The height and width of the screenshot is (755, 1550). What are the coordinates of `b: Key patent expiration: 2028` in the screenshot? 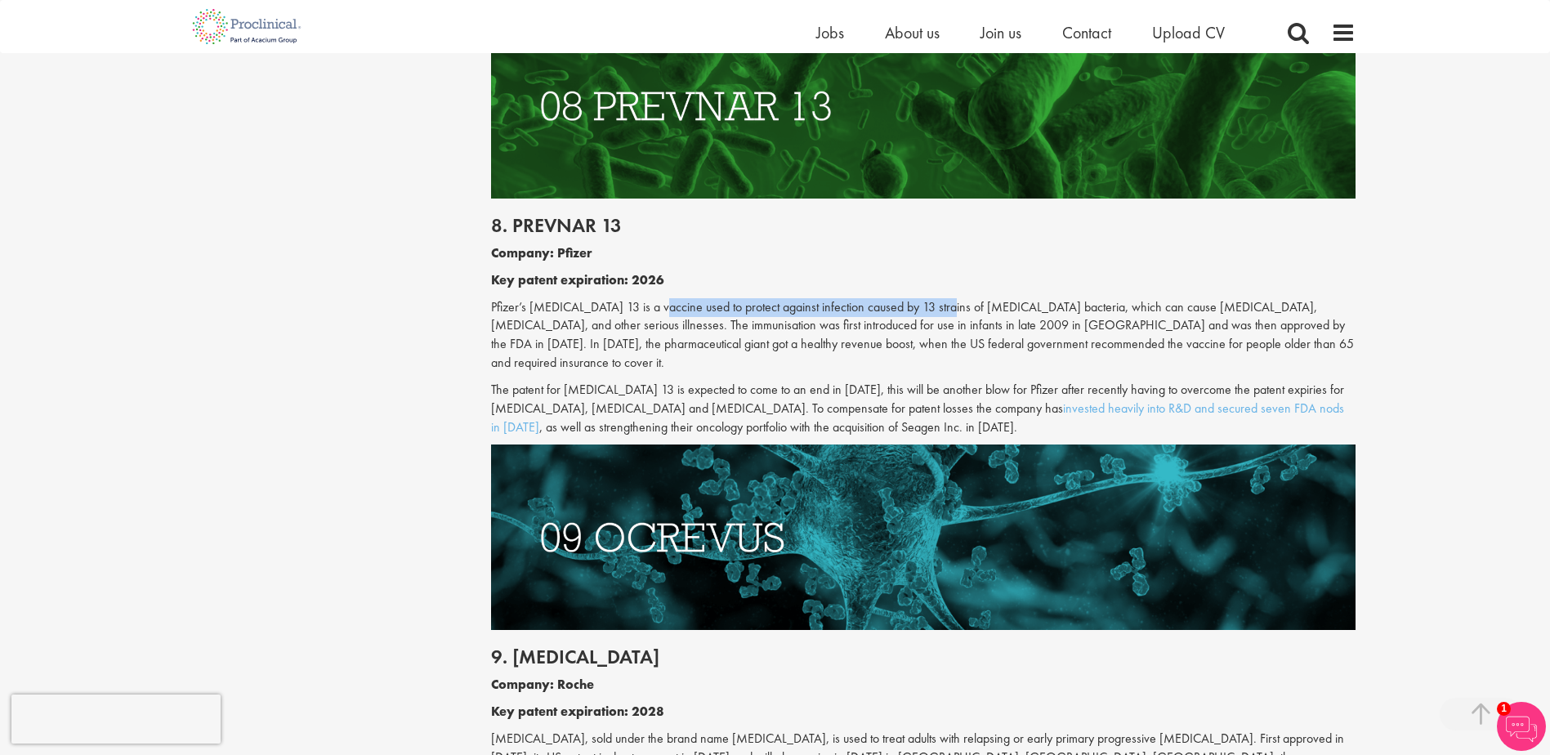 It's located at (578, 711).